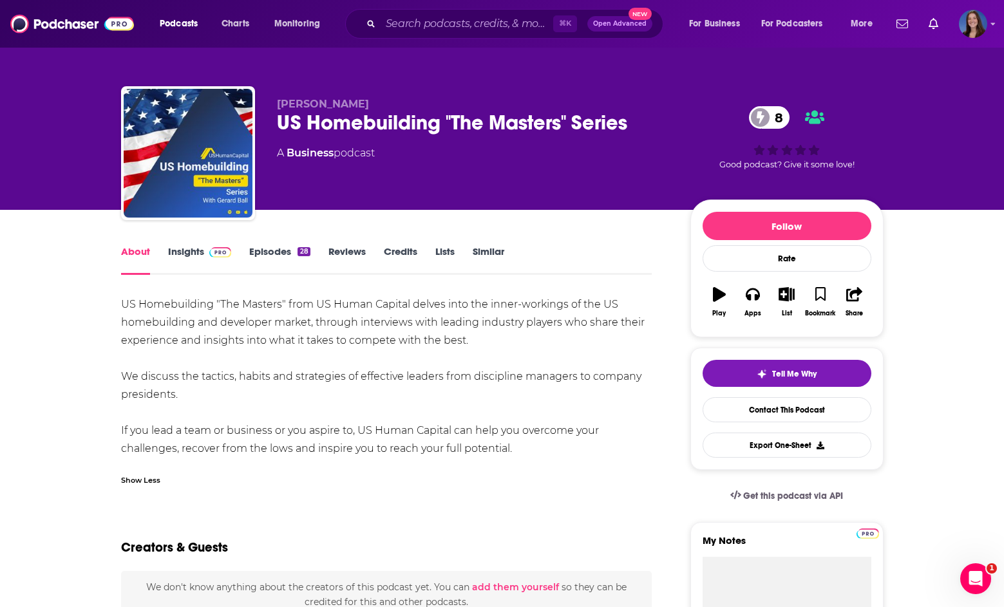 This screenshot has height=607, width=1004. What do you see at coordinates (400, 260) in the screenshot?
I see `a: Credits` at bounding box center [400, 260].